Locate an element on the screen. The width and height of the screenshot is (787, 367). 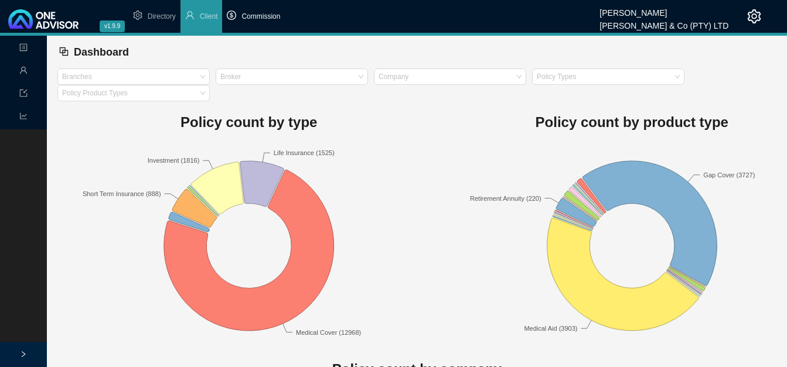
text: Medical Cover (12968) is located at coordinates (328, 333).